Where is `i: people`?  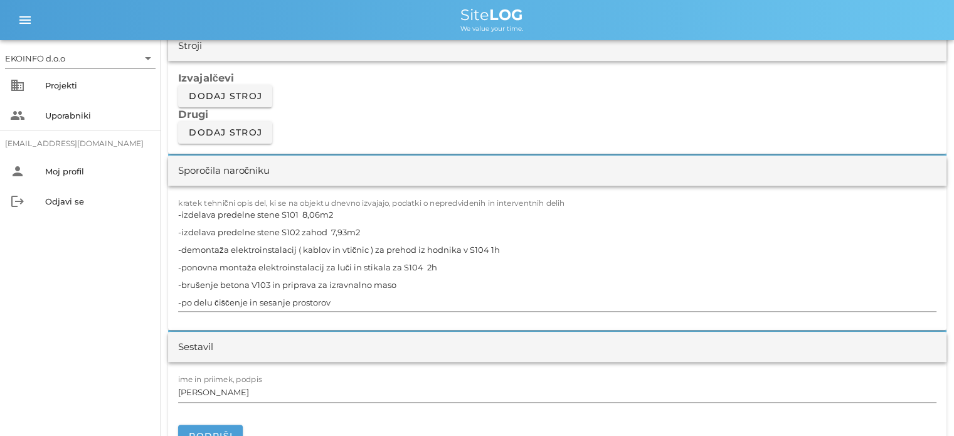 i: people is located at coordinates (18, 115).